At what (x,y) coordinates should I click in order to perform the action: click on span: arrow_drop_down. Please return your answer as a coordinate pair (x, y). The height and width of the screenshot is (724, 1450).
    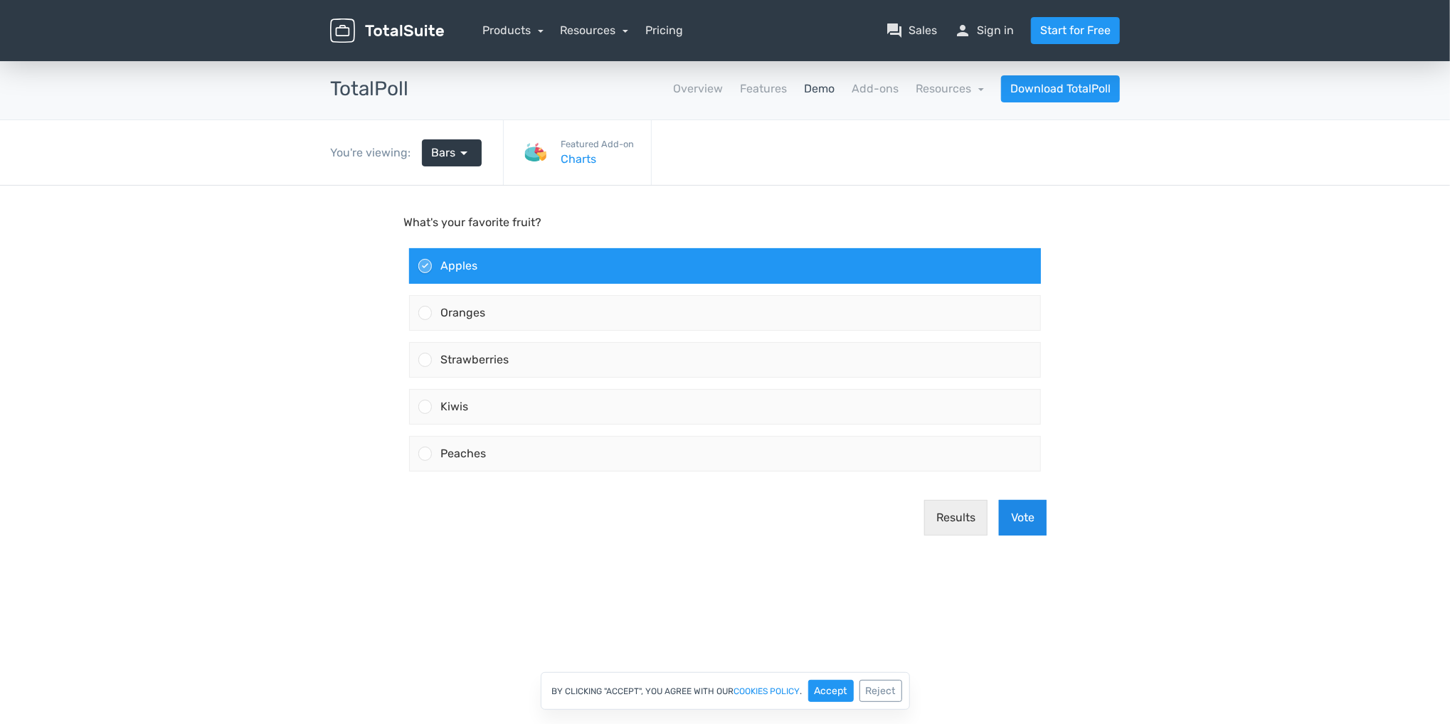
    Looking at the image, I should click on (464, 153).